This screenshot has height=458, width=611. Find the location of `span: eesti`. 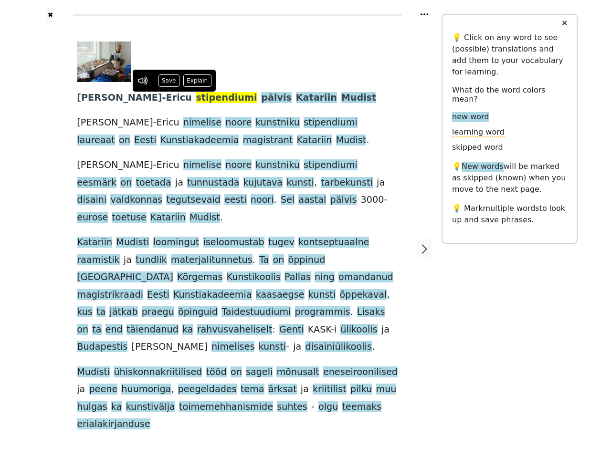

span: eesti is located at coordinates (235, 200).